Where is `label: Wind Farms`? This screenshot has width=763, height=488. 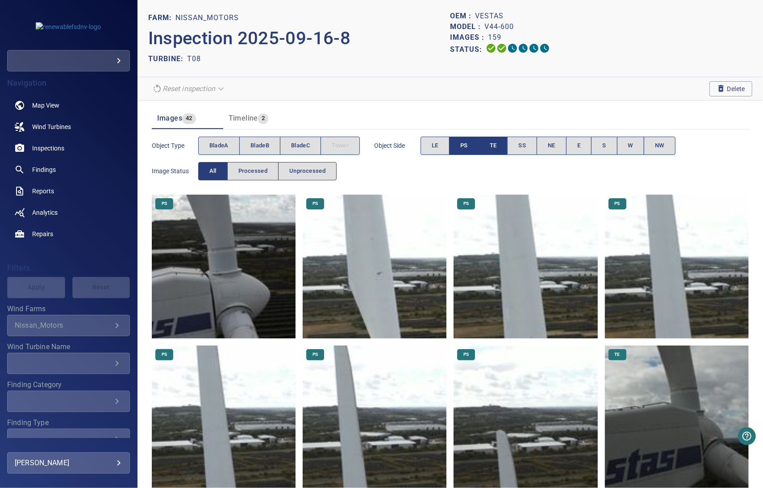
label: Wind Farms is located at coordinates (68, 309).